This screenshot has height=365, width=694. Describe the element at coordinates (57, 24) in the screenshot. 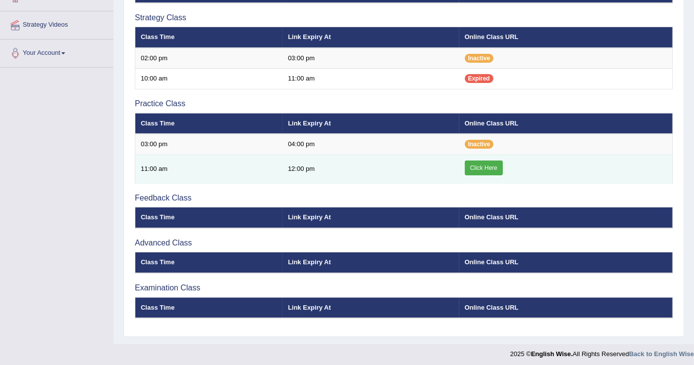

I see `a: Strategy Videos` at that location.